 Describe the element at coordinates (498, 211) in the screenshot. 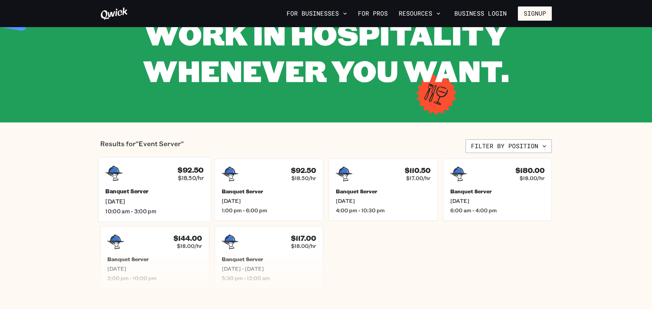

I see `span: 6:00 am - 4:00 pm` at that location.